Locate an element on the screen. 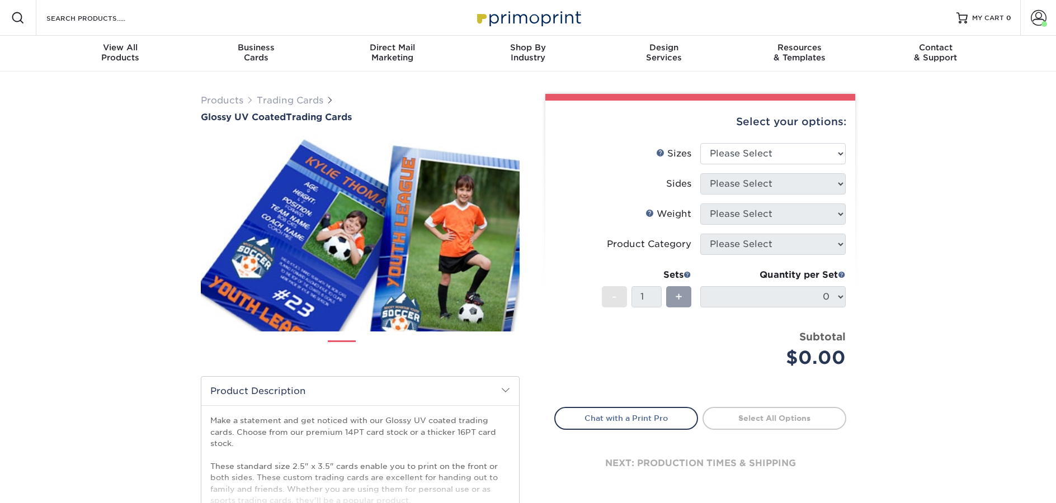 The width and height of the screenshot is (1056, 503). strong: Subtotal is located at coordinates (822, 337).